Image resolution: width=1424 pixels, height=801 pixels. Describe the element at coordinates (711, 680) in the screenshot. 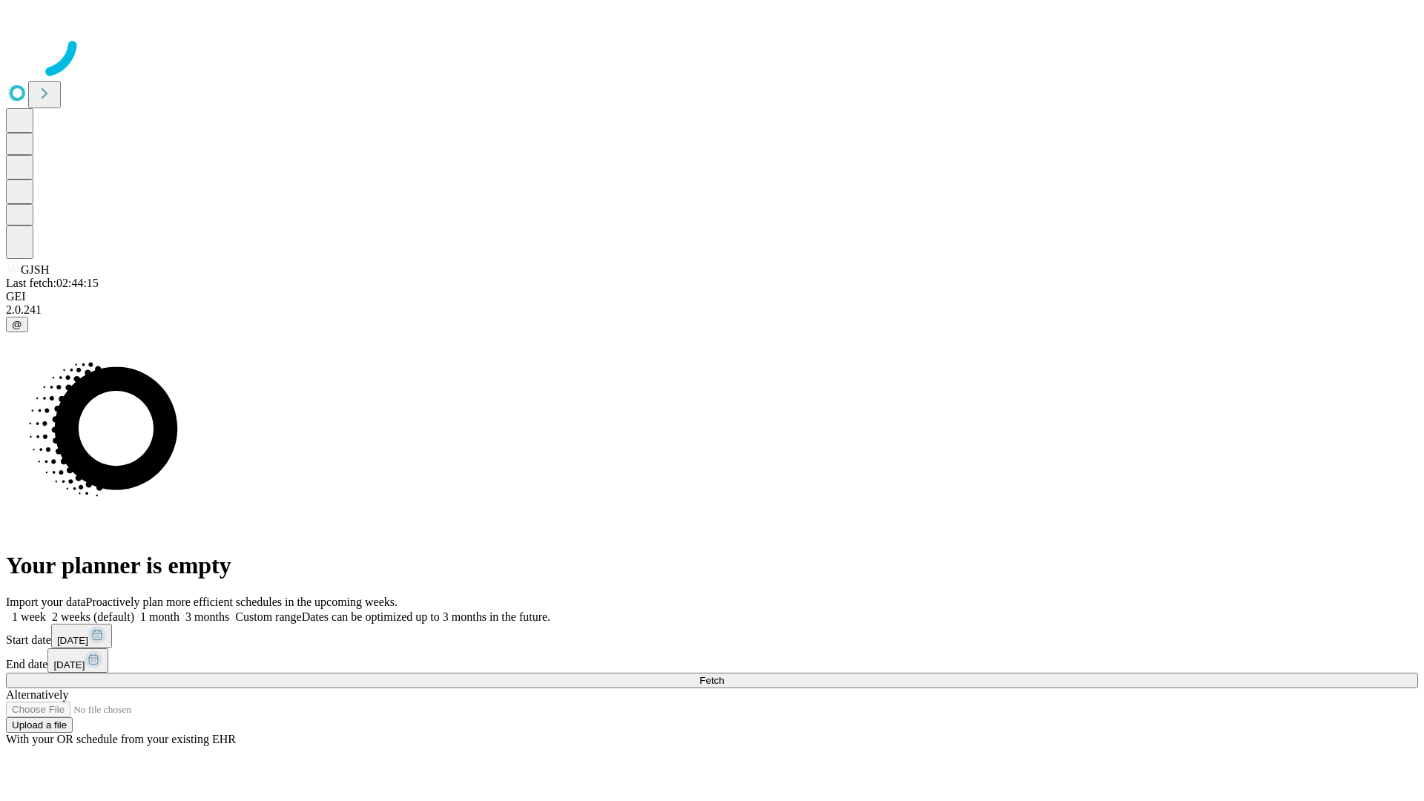

I see `span: Fetch` at that location.